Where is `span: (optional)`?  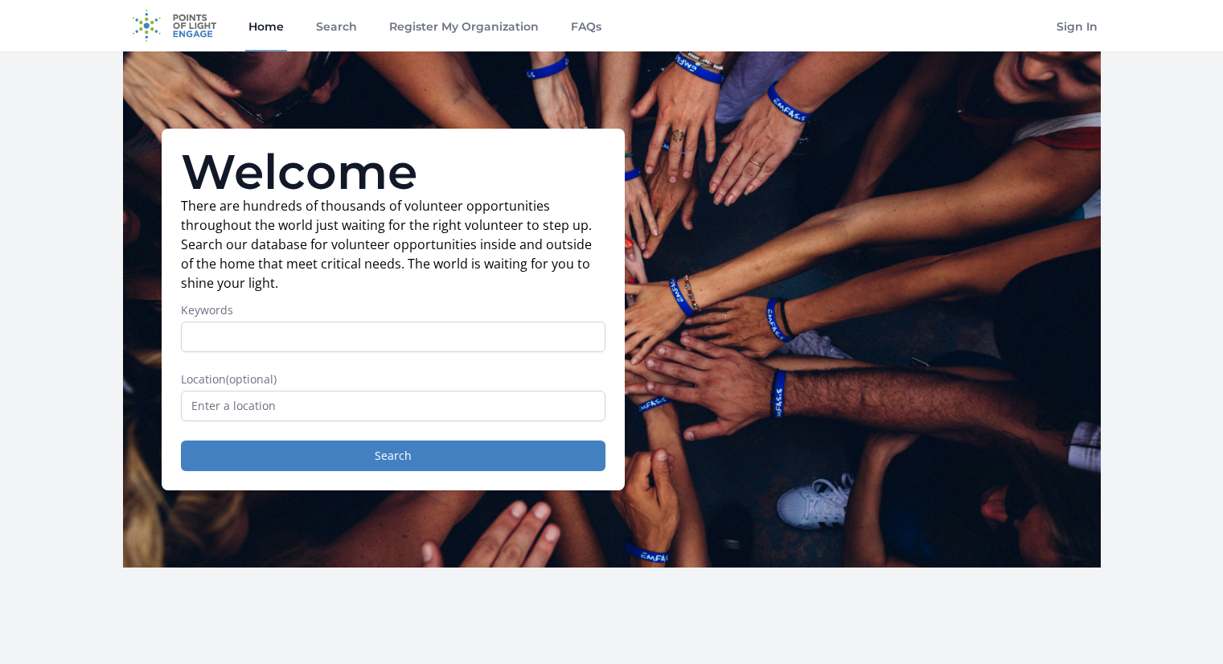
span: (optional) is located at coordinates (251, 379).